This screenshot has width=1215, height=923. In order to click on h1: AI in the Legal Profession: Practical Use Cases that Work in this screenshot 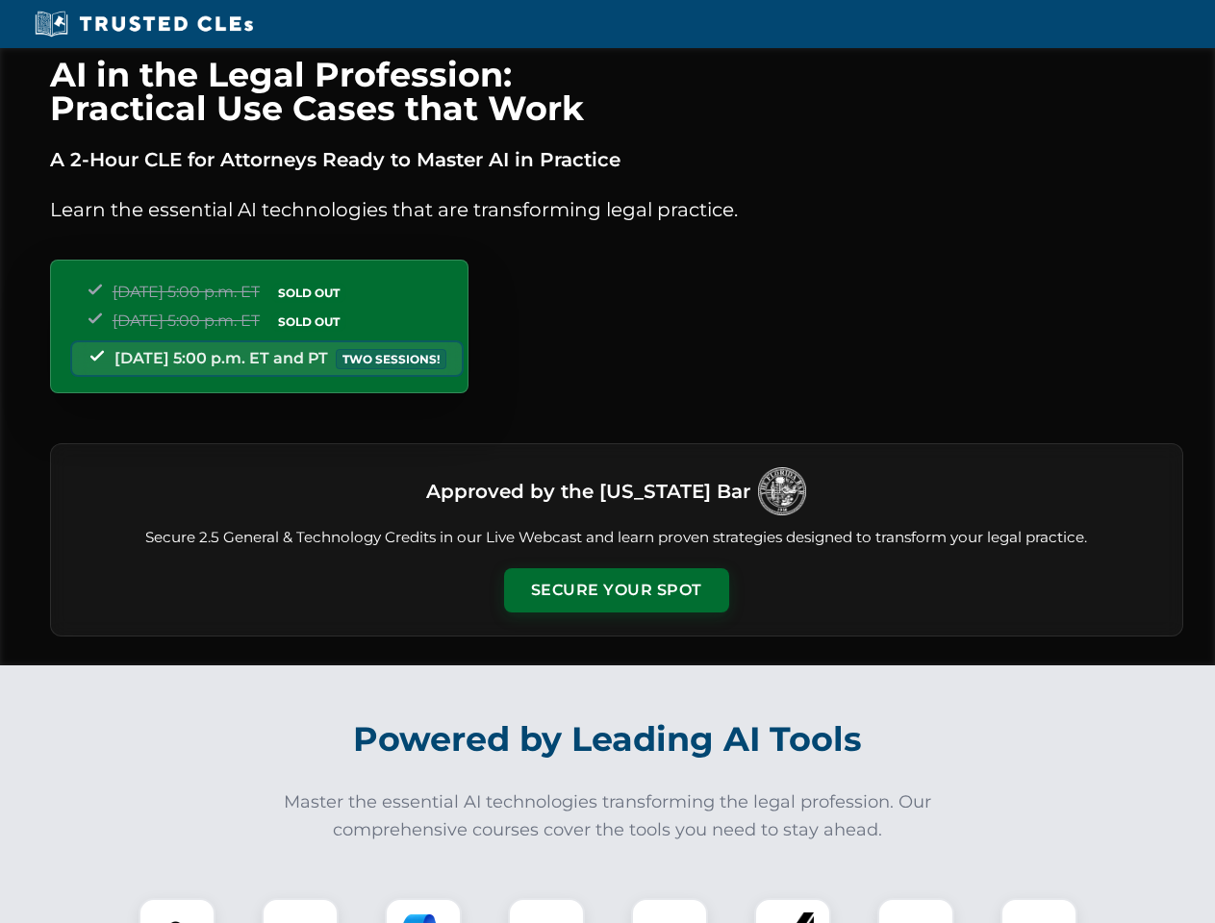, I will do `click(617, 91)`.